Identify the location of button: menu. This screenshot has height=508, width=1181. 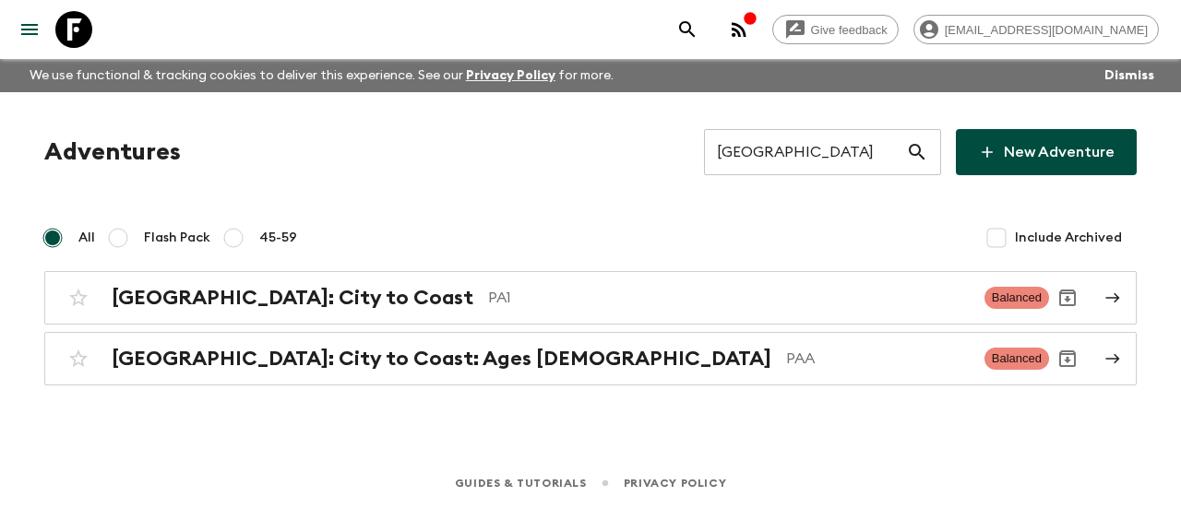
(30, 30).